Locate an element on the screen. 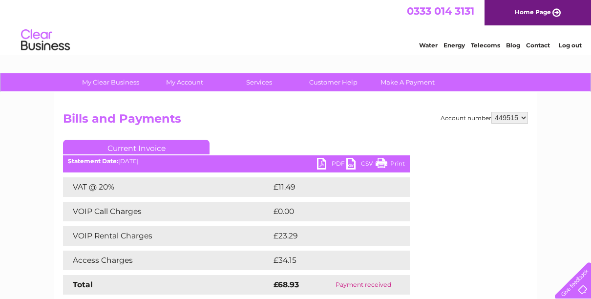 The image size is (591, 299). td: £0.00 is located at coordinates (329, 212).